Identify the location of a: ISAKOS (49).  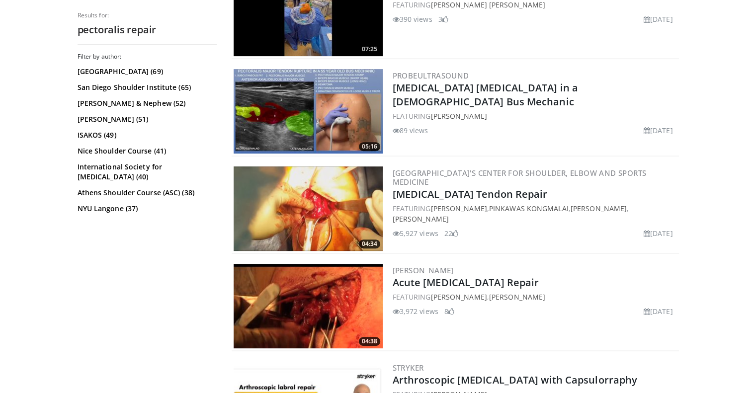
(146, 135).